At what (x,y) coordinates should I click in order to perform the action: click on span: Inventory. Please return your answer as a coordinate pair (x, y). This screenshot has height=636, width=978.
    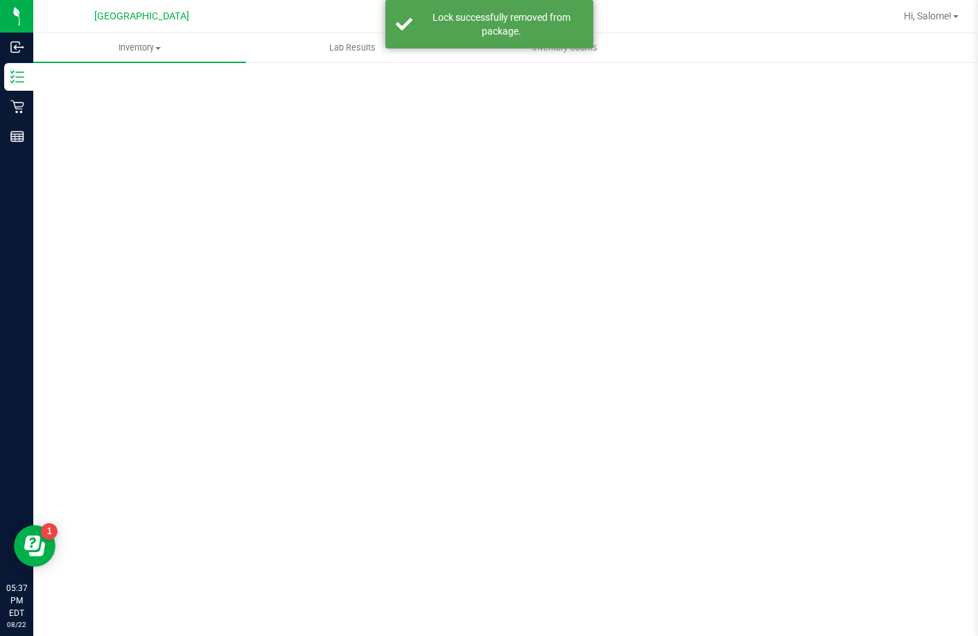
    Looking at the image, I should click on (139, 48).